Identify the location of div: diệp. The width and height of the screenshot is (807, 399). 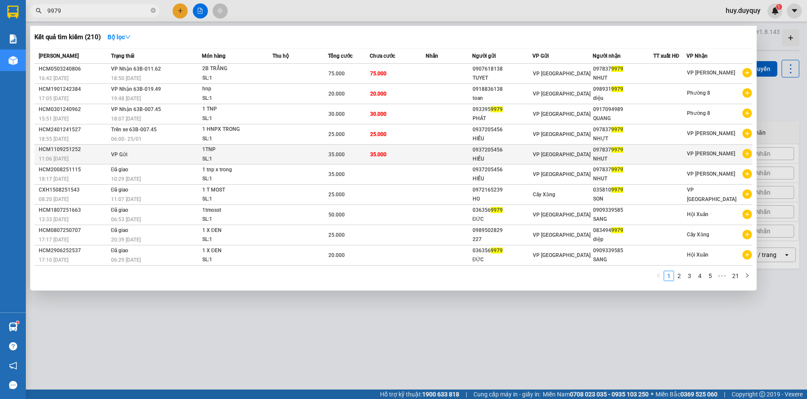
(622, 239).